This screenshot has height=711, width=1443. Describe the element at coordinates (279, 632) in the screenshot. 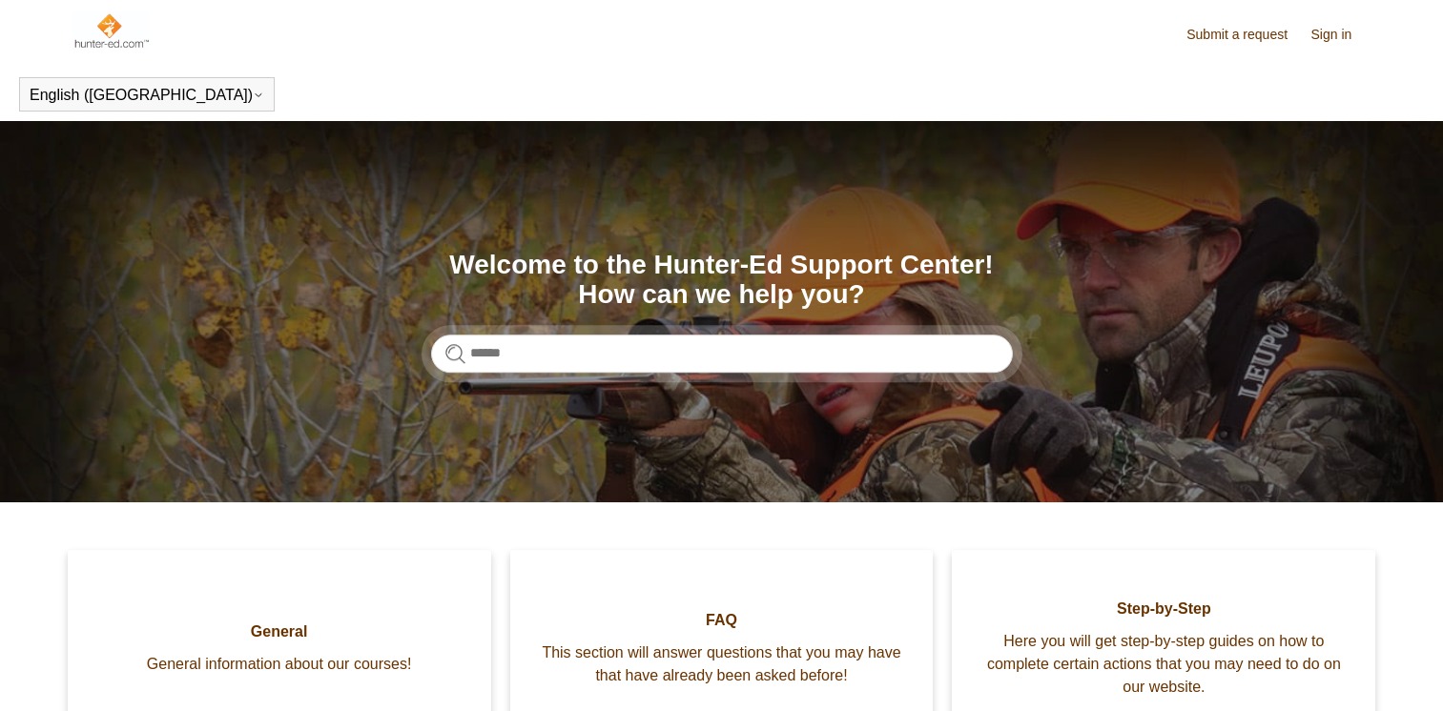

I see `span: General` at that location.